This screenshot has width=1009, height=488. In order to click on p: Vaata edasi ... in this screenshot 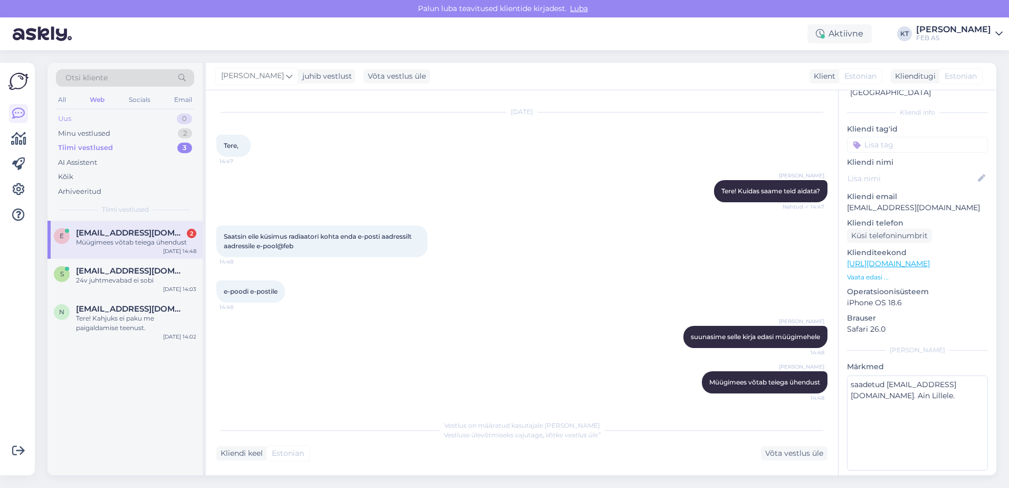, I will do `click(918, 277)`.